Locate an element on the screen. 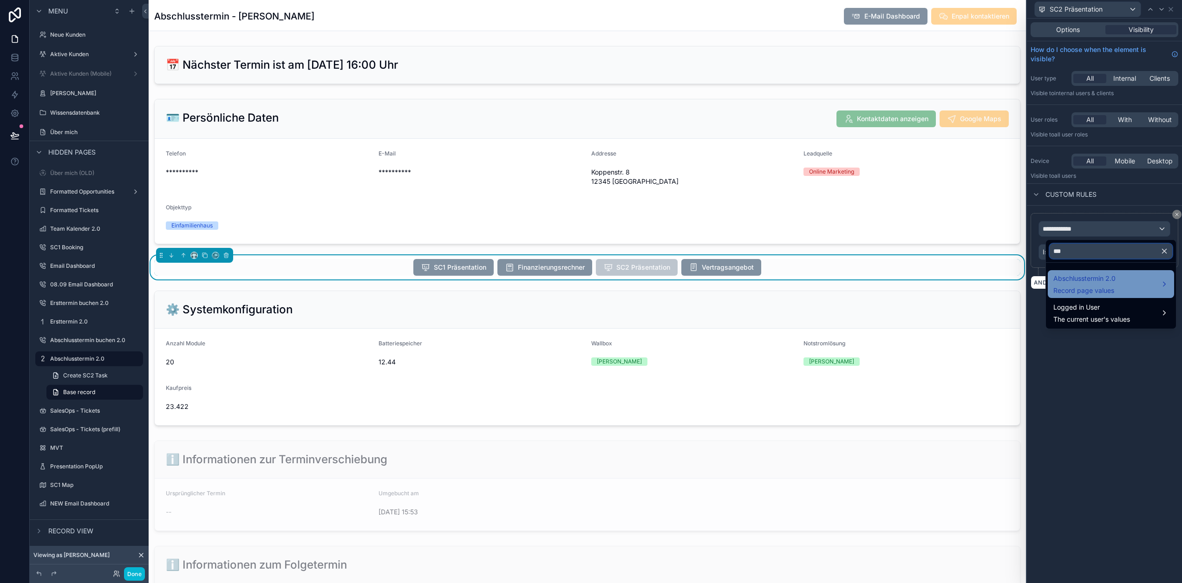 Image resolution: width=1182 pixels, height=583 pixels. label: Team Kalender 2.0 is located at coordinates (96, 229).